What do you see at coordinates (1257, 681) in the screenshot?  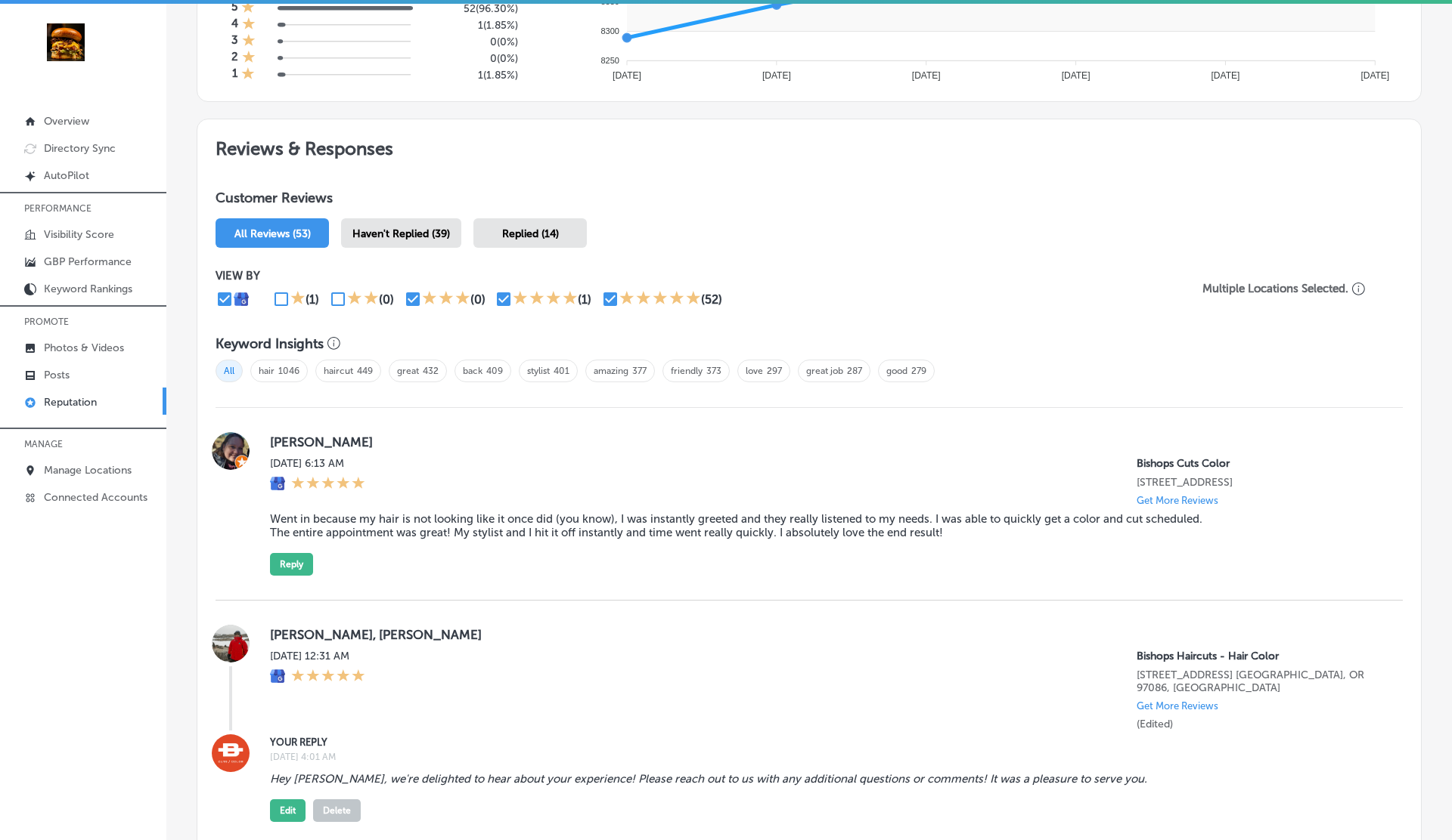 I see `p: 15731 SE HAPPY VALLEY TOWN CENTER DR.` at bounding box center [1257, 681].